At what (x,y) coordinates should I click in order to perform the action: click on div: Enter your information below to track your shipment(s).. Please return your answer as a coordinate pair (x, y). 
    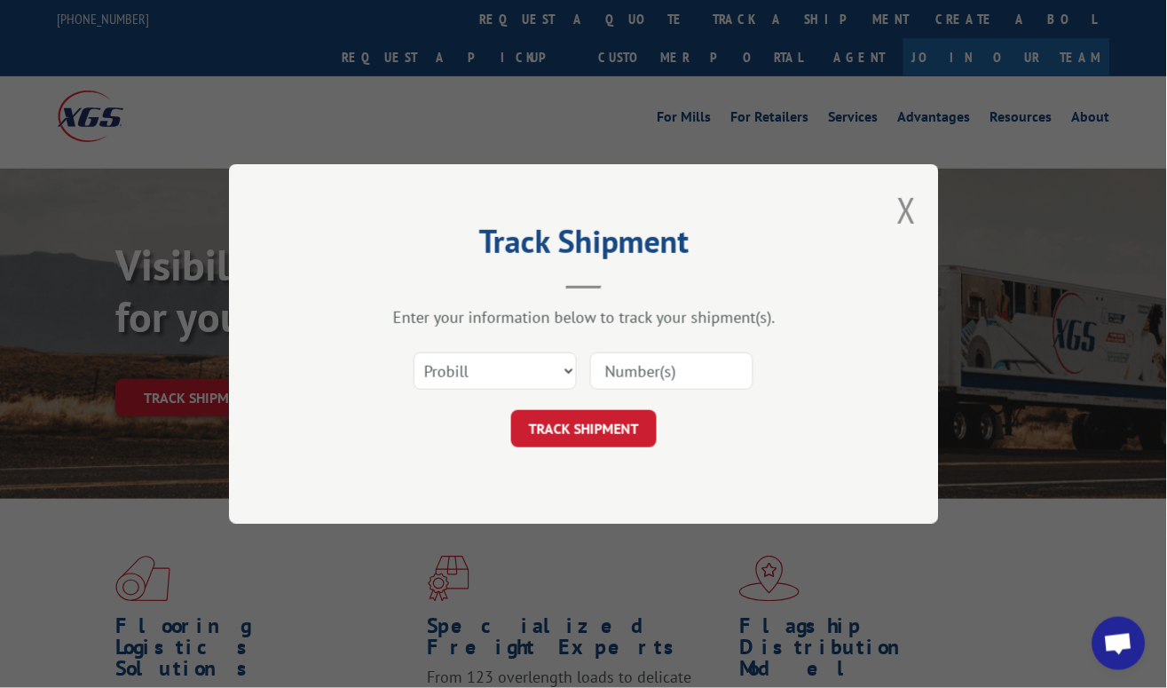
    Looking at the image, I should click on (584, 317).